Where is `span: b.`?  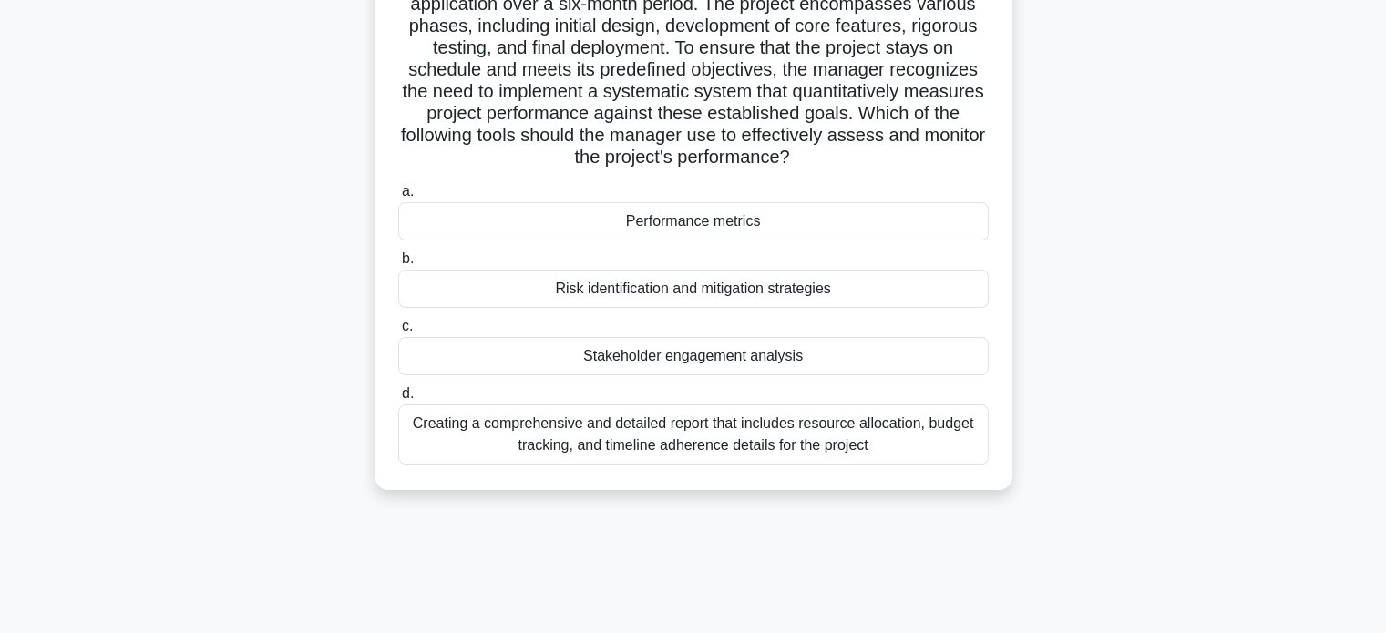
span: b. is located at coordinates (407, 258).